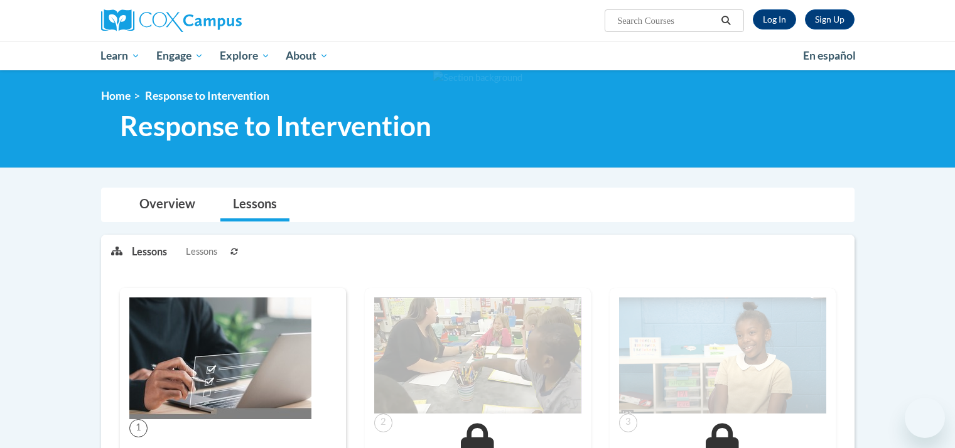 The height and width of the screenshot is (448, 955). Describe the element at coordinates (829, 56) in the screenshot. I see `a: En español` at that location.